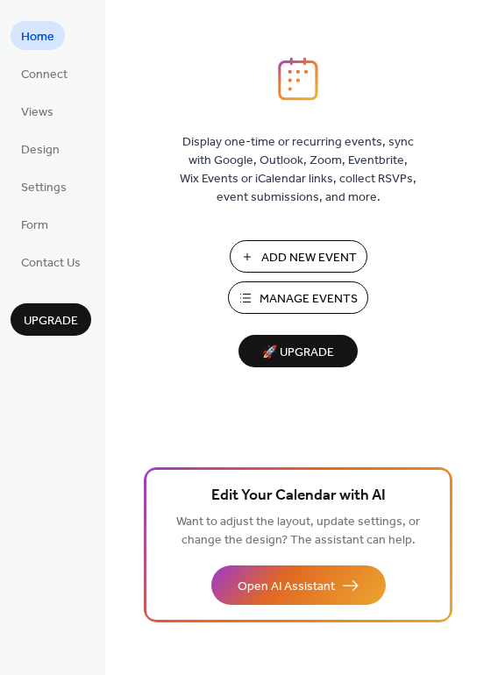 The image size is (491, 675). I want to click on a: Design, so click(40, 148).